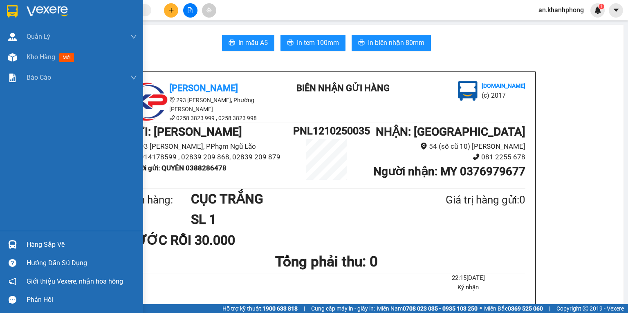  Describe the element at coordinates (12, 11) in the screenshot. I see `img: logo-vxr` at that location.